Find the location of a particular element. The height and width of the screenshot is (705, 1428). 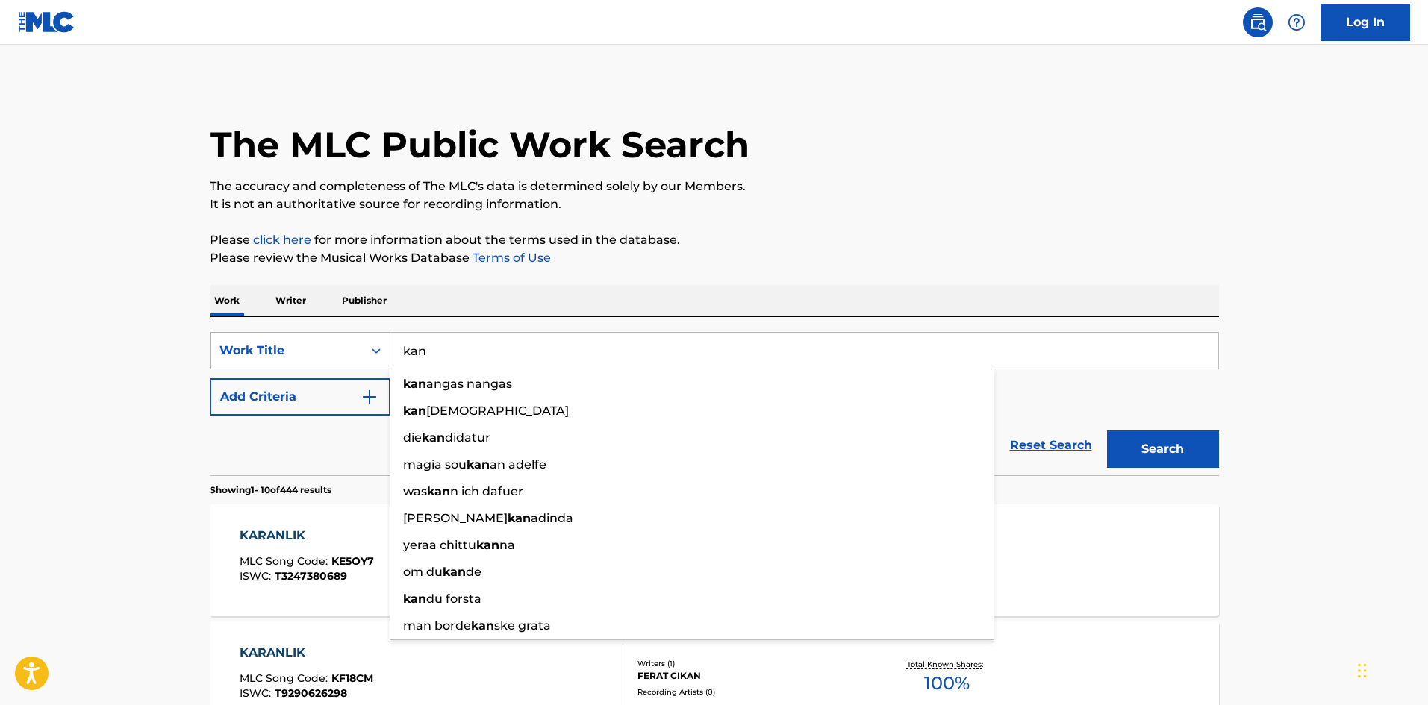

a: click here is located at coordinates (282, 240).